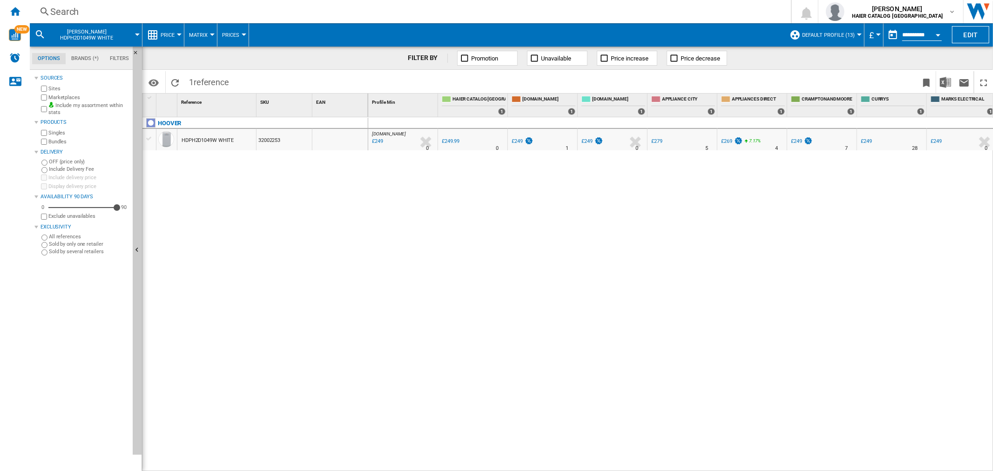 This screenshot has width=993, height=471. I want to click on div: 90, so click(124, 207).